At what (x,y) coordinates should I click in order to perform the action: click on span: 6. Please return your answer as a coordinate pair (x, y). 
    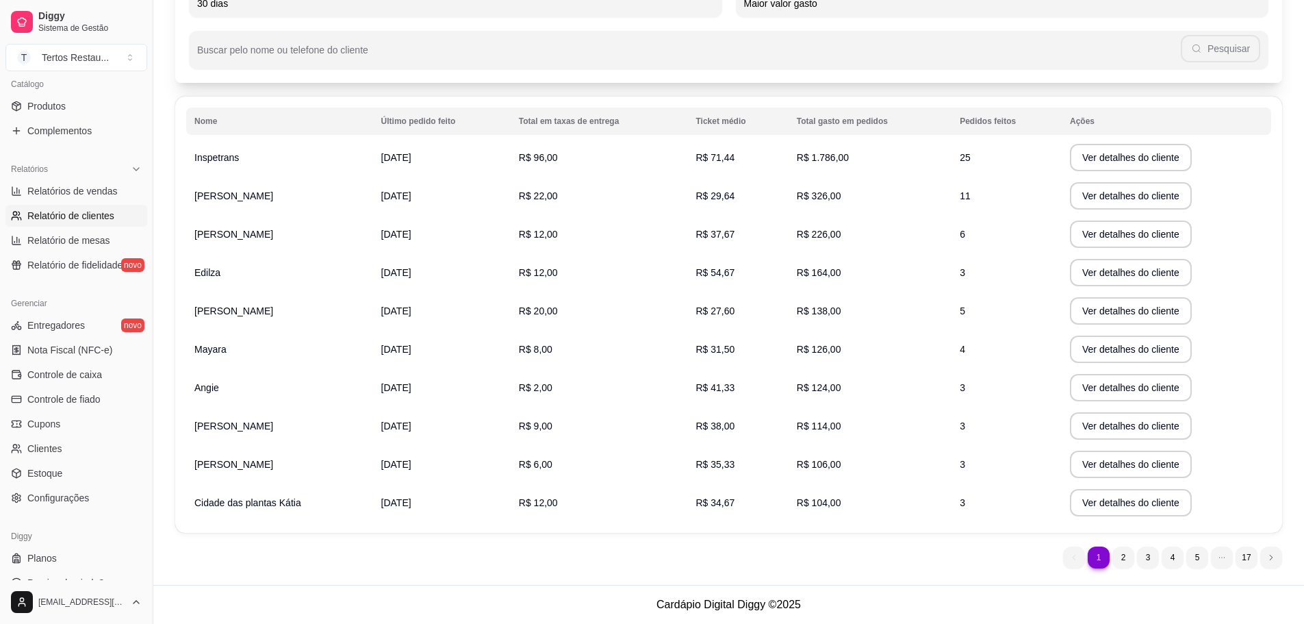
    Looking at the image, I should click on (962, 234).